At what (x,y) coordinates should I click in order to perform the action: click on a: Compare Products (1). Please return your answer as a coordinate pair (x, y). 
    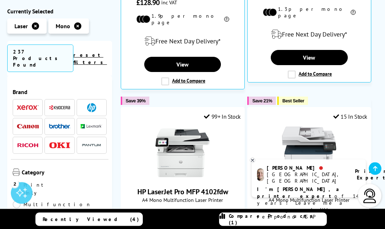
    Looking at the image, I should click on (273, 219).